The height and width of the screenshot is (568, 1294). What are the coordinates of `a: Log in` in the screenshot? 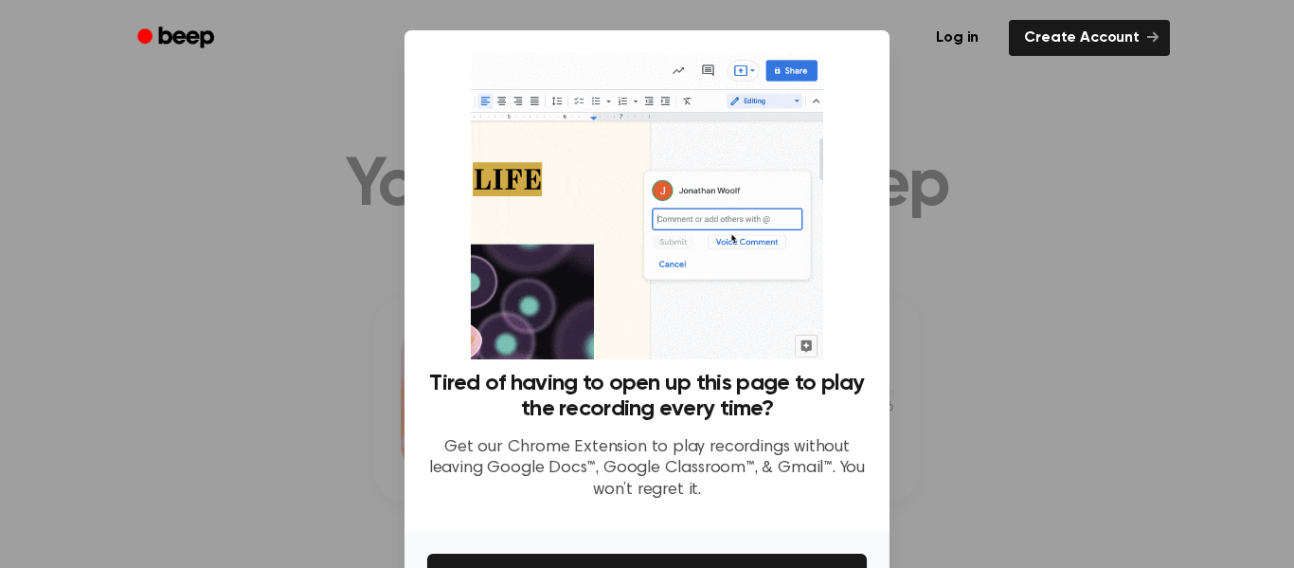 It's located at (957, 38).